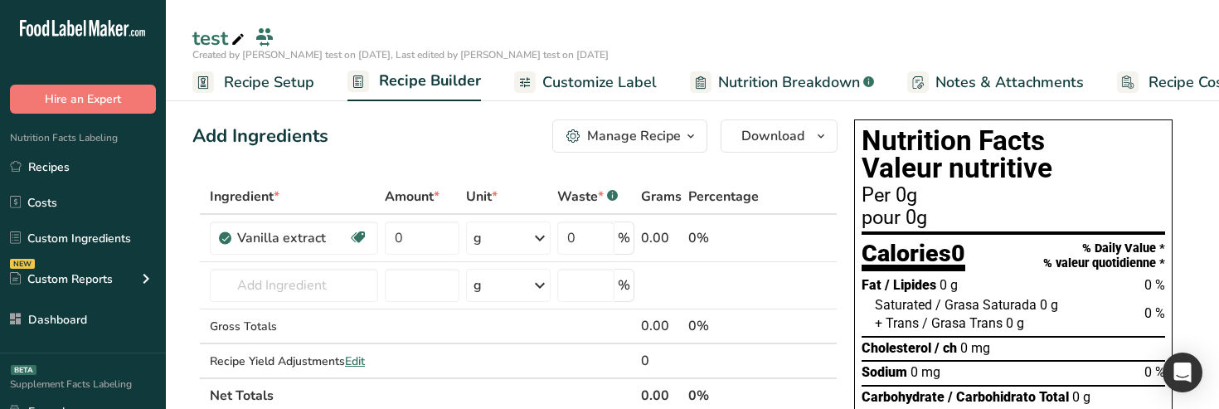  I want to click on a: Nutrition Breakdown, so click(782, 82).